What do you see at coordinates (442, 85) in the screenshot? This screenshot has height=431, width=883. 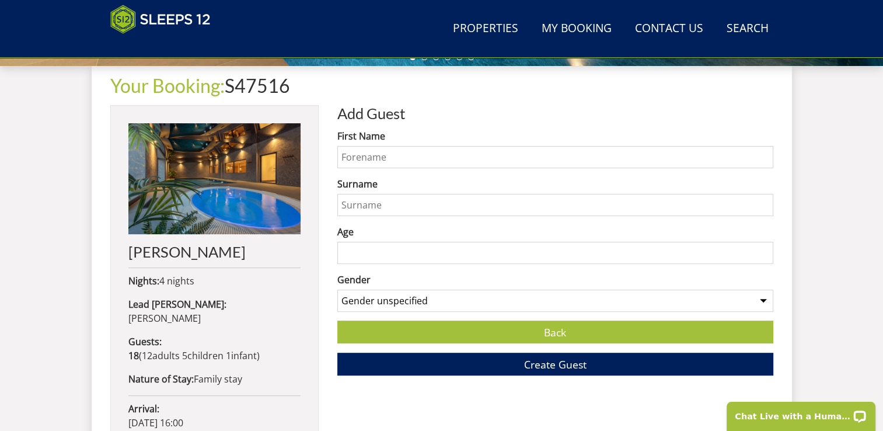 I see `h1: S47516` at bounding box center [442, 85].